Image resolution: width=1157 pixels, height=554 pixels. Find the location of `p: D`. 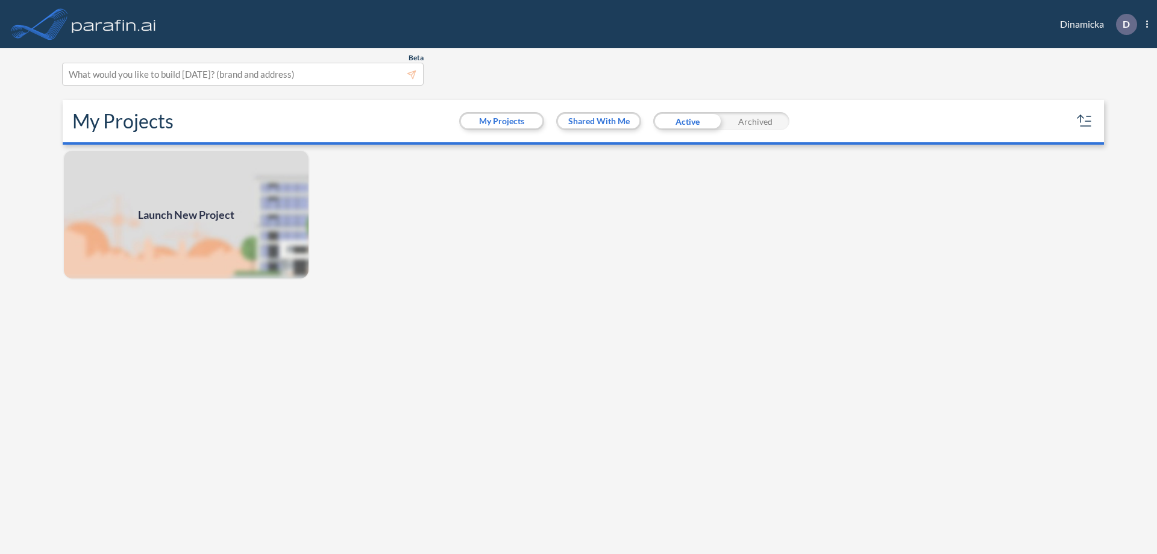

p: D is located at coordinates (1127, 24).